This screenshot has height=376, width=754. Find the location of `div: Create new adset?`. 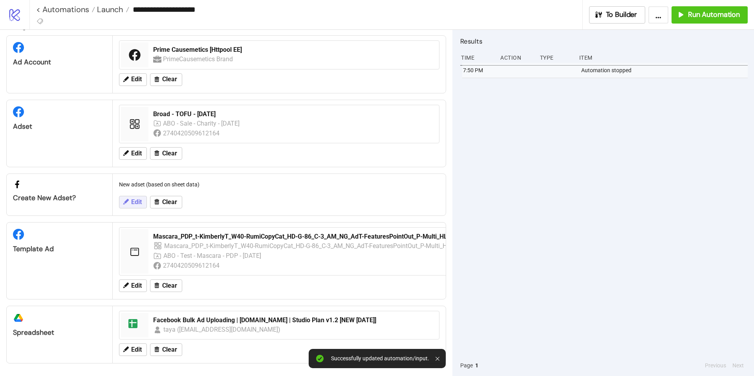

div: Create new adset? is located at coordinates (59, 198).